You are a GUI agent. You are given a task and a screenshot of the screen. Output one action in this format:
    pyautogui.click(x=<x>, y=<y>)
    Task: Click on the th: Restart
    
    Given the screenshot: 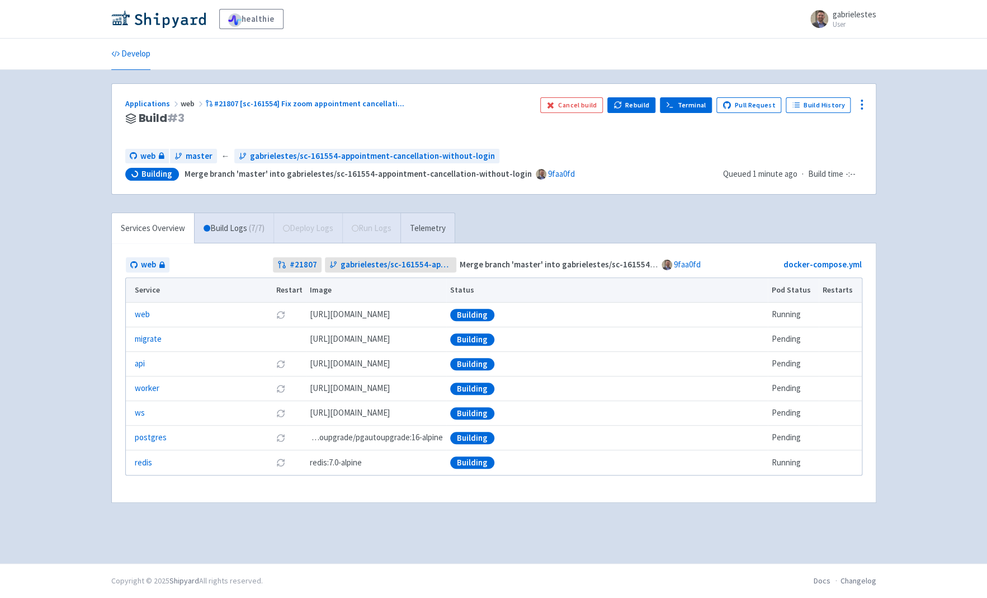 What is the action you would take?
    pyautogui.click(x=290, y=290)
    